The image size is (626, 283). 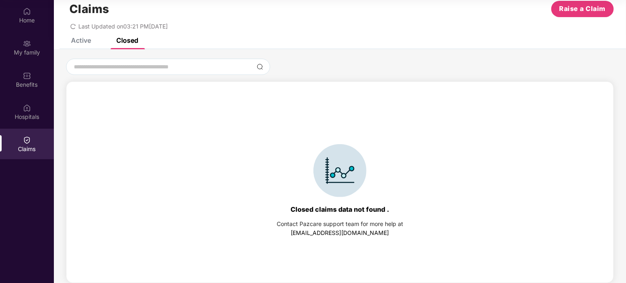 What do you see at coordinates (27, 76) in the screenshot?
I see `img: svg+xml;base64,PHN2ZyBpZD0iQmVuZWZpdHMiIHhtbG5zPSJodHRwOi8vd3d3LnczLm9yZy8yMDAwL3N2ZyIgd2lkdGg9Ij...` at bounding box center [27, 76].